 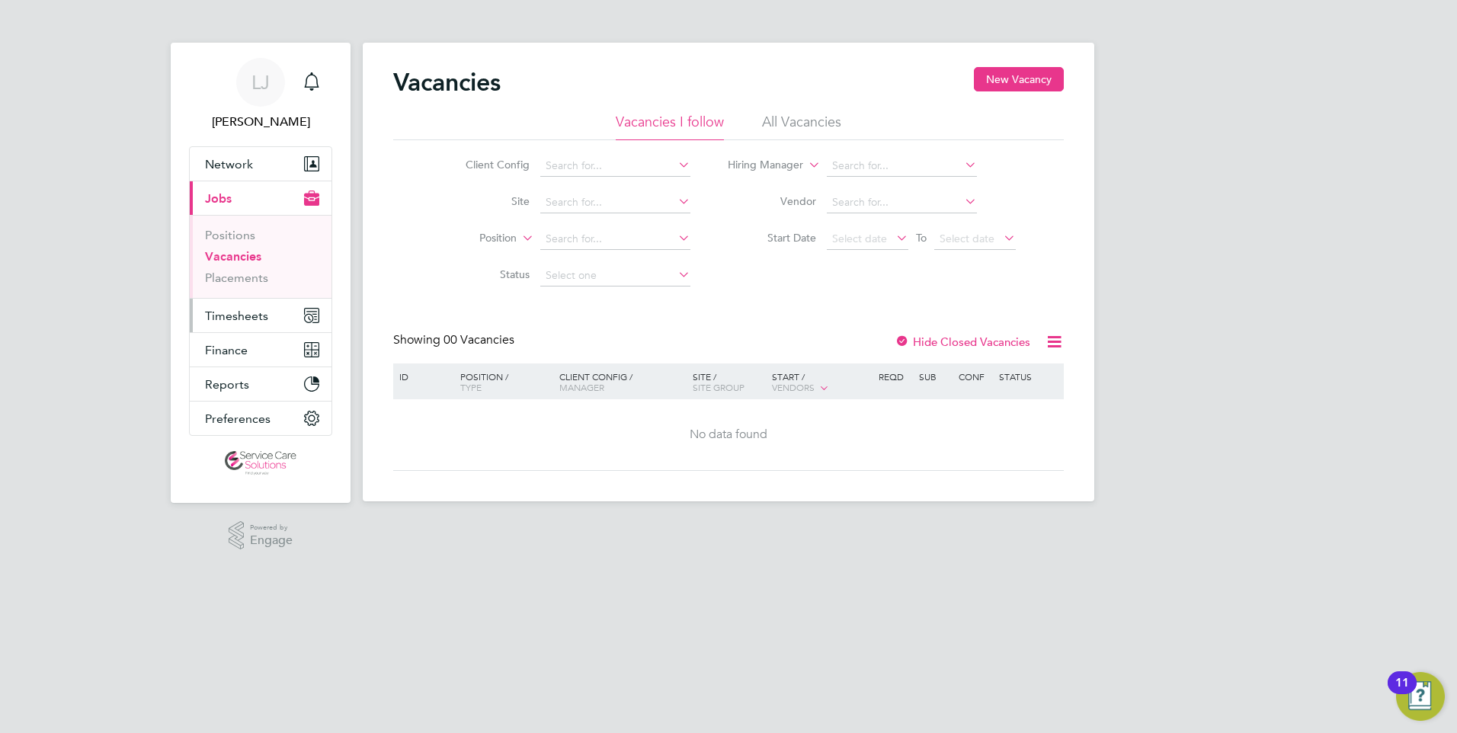 I want to click on label: Start Date, so click(x=772, y=238).